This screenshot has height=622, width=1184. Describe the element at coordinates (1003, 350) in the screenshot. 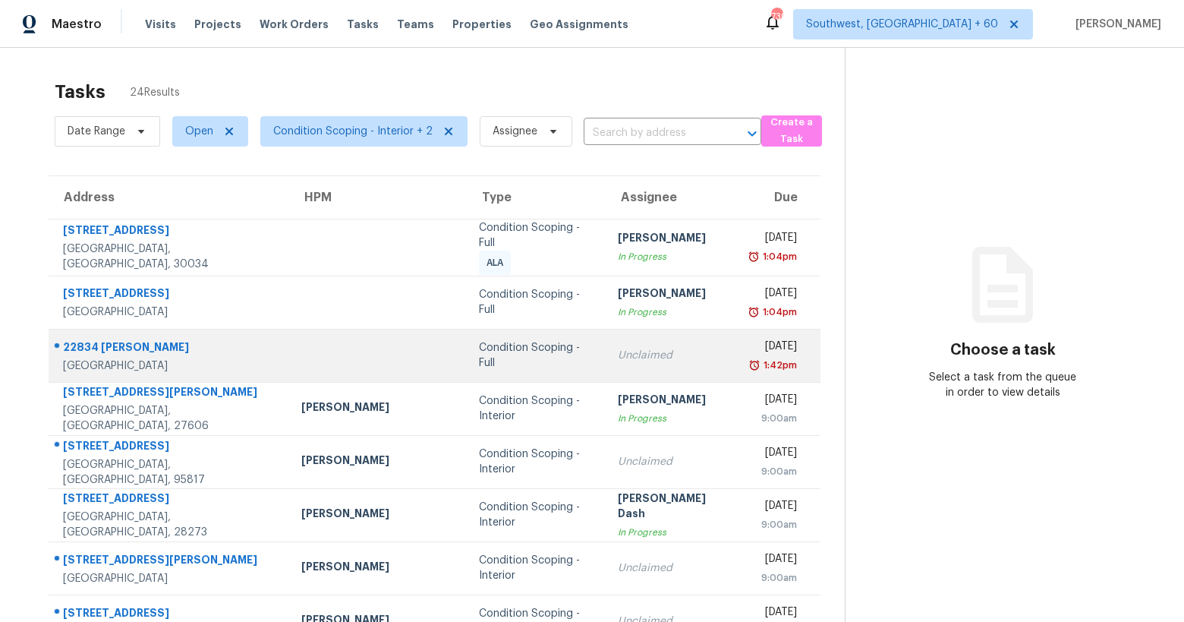

I see `h3: Choose a task` at that location.